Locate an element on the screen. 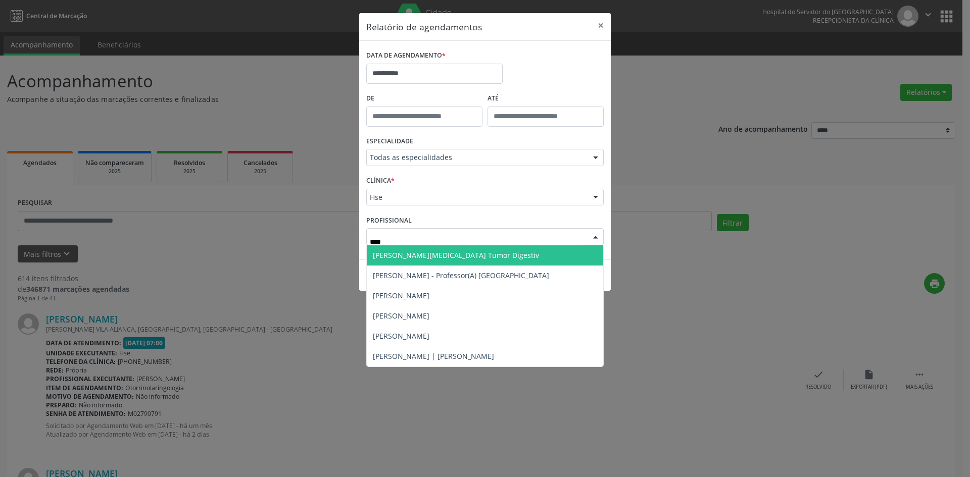  span: Todas as especialidades is located at coordinates (476, 158).